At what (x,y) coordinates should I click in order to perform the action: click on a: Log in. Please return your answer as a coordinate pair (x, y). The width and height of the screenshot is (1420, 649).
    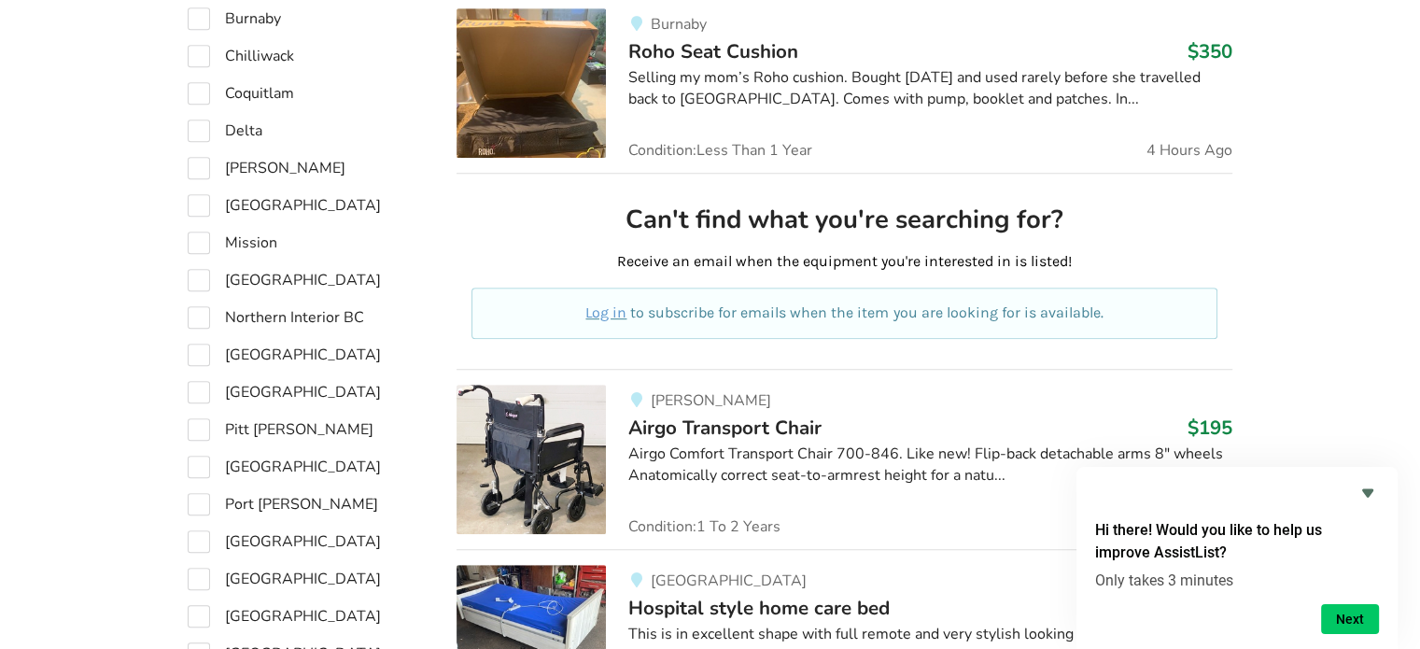
    Looking at the image, I should click on (606, 312).